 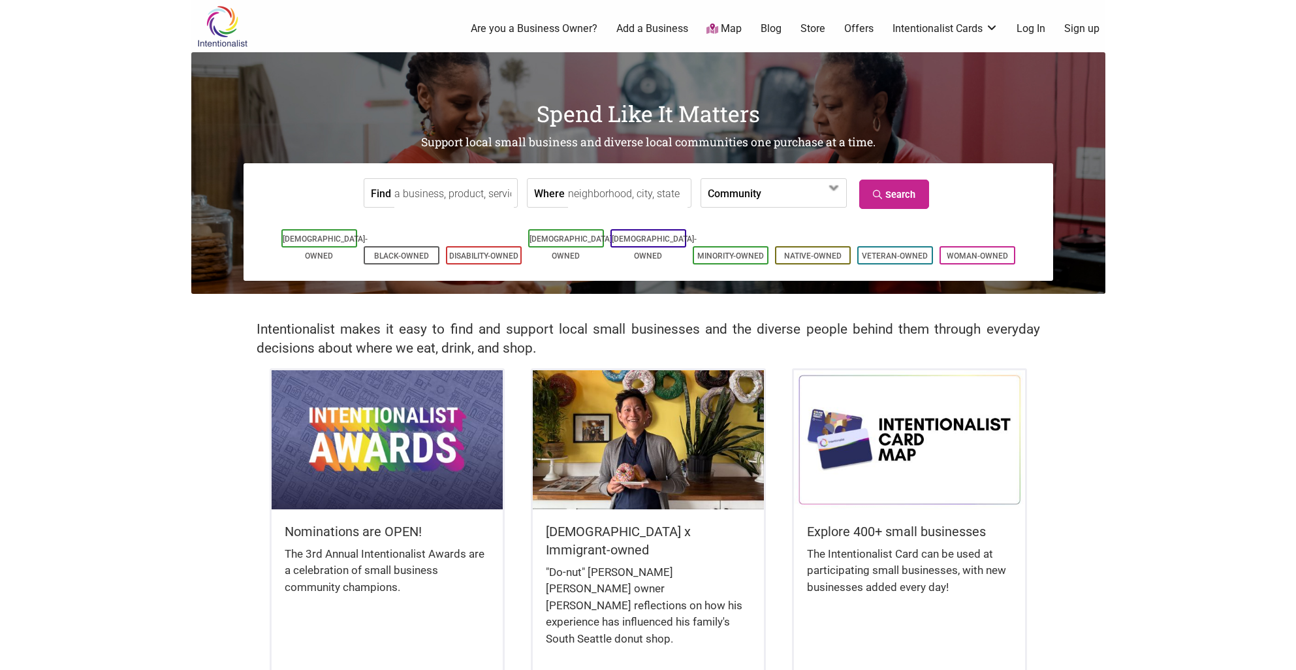 What do you see at coordinates (648, 142) in the screenshot?
I see `h2: Support local small business and diverse local communities one purchase at a time.` at bounding box center [648, 142].